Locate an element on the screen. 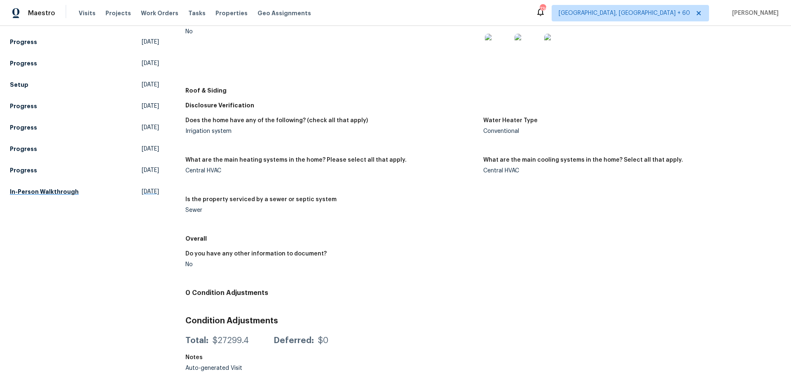  span: Work Orders is located at coordinates (159, 13).